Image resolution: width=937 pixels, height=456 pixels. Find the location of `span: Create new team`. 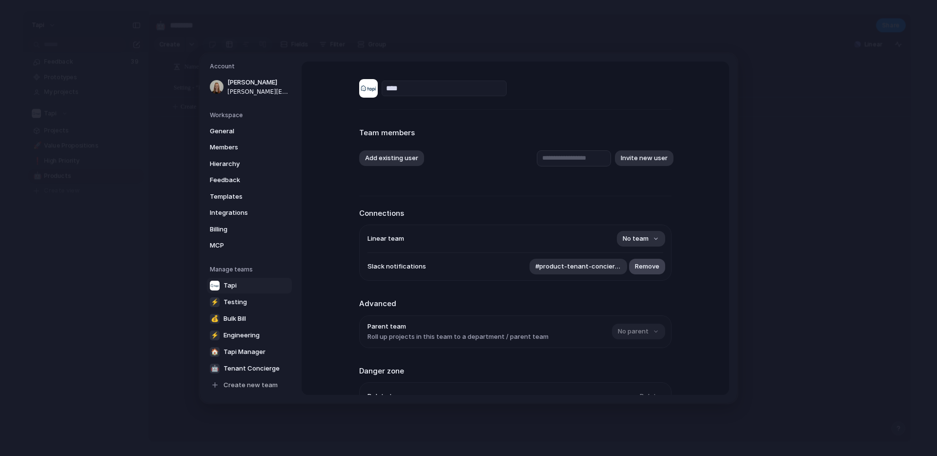

span: Create new team is located at coordinates (250, 384).